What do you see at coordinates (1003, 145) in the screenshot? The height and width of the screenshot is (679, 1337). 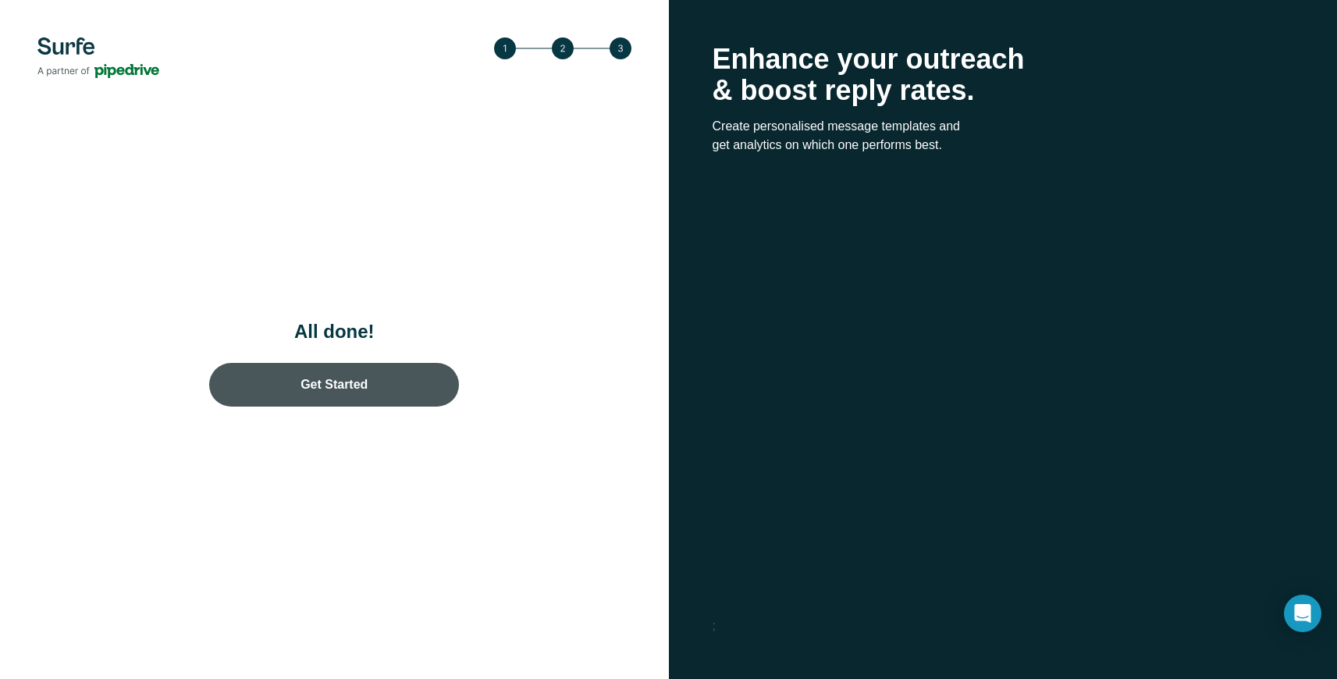 I see `p: get analytics on which one performs best.` at bounding box center [1003, 145].